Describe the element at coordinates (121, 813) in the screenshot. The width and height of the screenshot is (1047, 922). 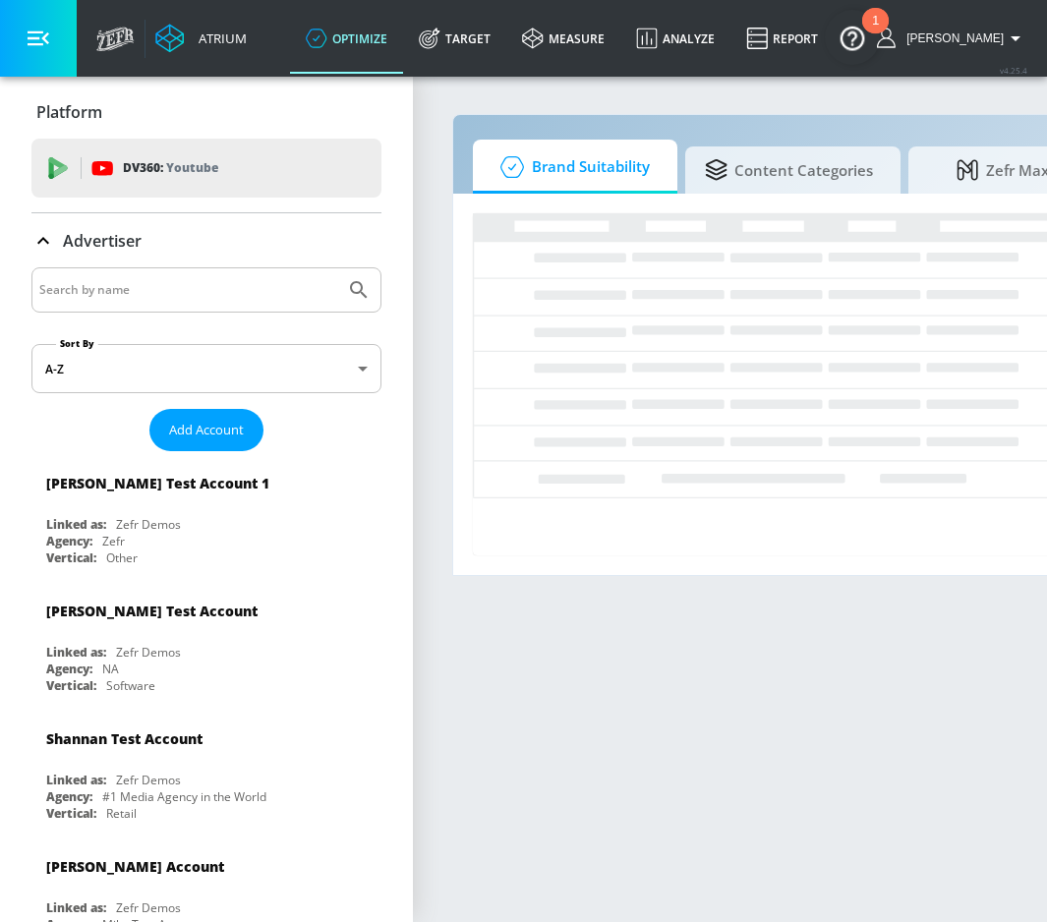
I see `div: Retail` at that location.